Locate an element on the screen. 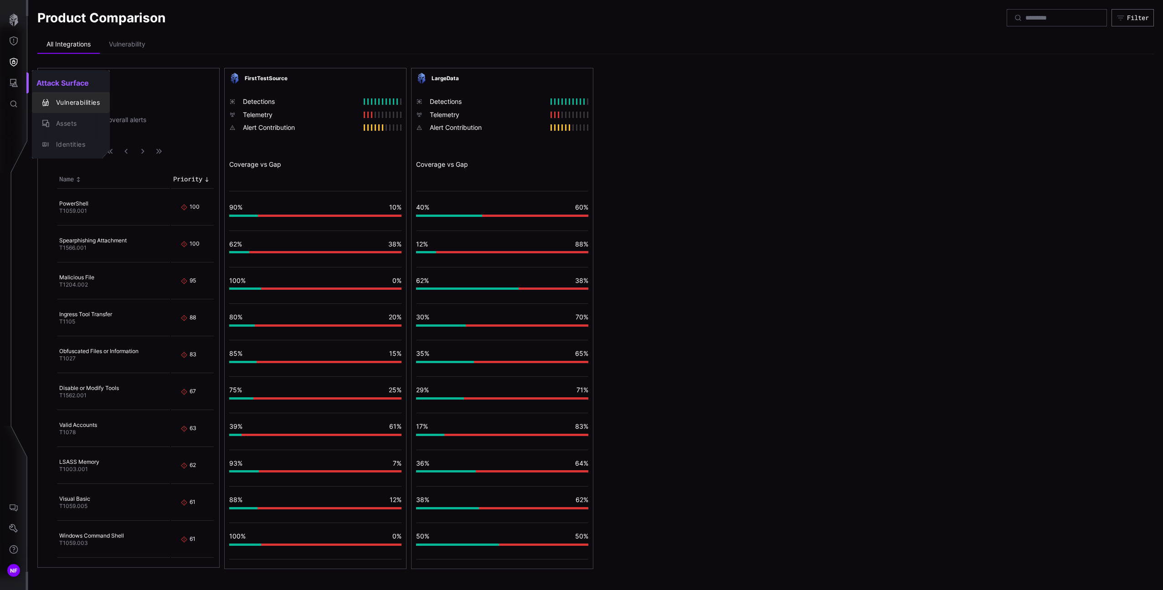 Image resolution: width=1163 pixels, height=590 pixels. div: Assets is located at coordinates (76, 123).